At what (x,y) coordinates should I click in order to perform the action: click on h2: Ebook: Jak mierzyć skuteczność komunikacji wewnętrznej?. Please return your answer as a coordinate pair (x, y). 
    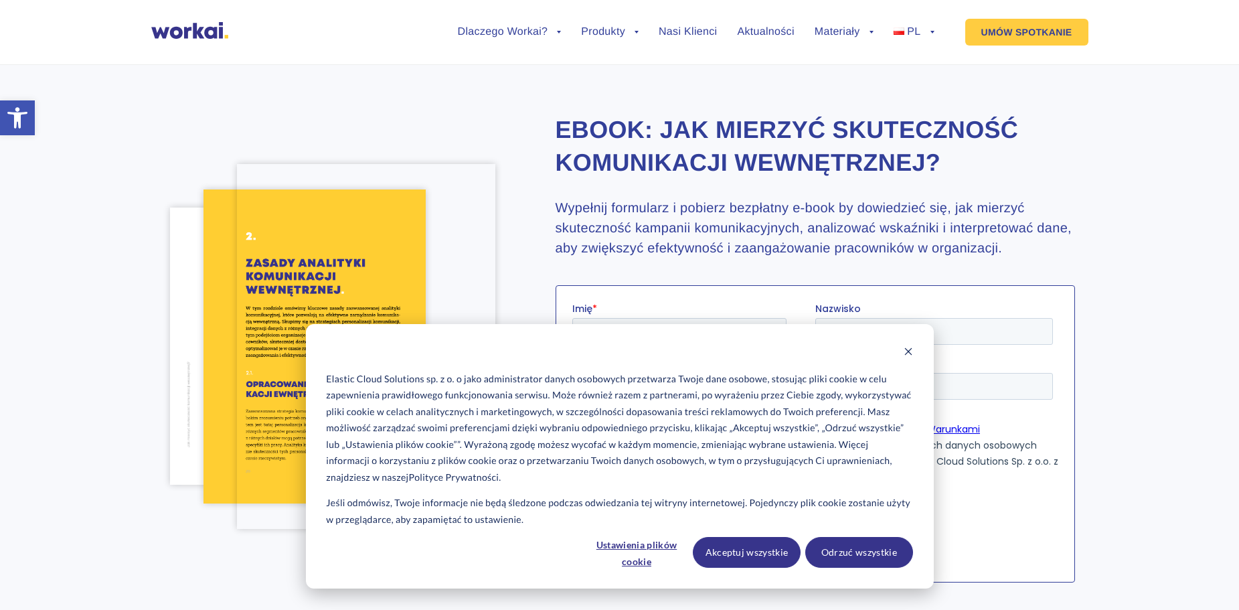
    Looking at the image, I should click on (815, 146).